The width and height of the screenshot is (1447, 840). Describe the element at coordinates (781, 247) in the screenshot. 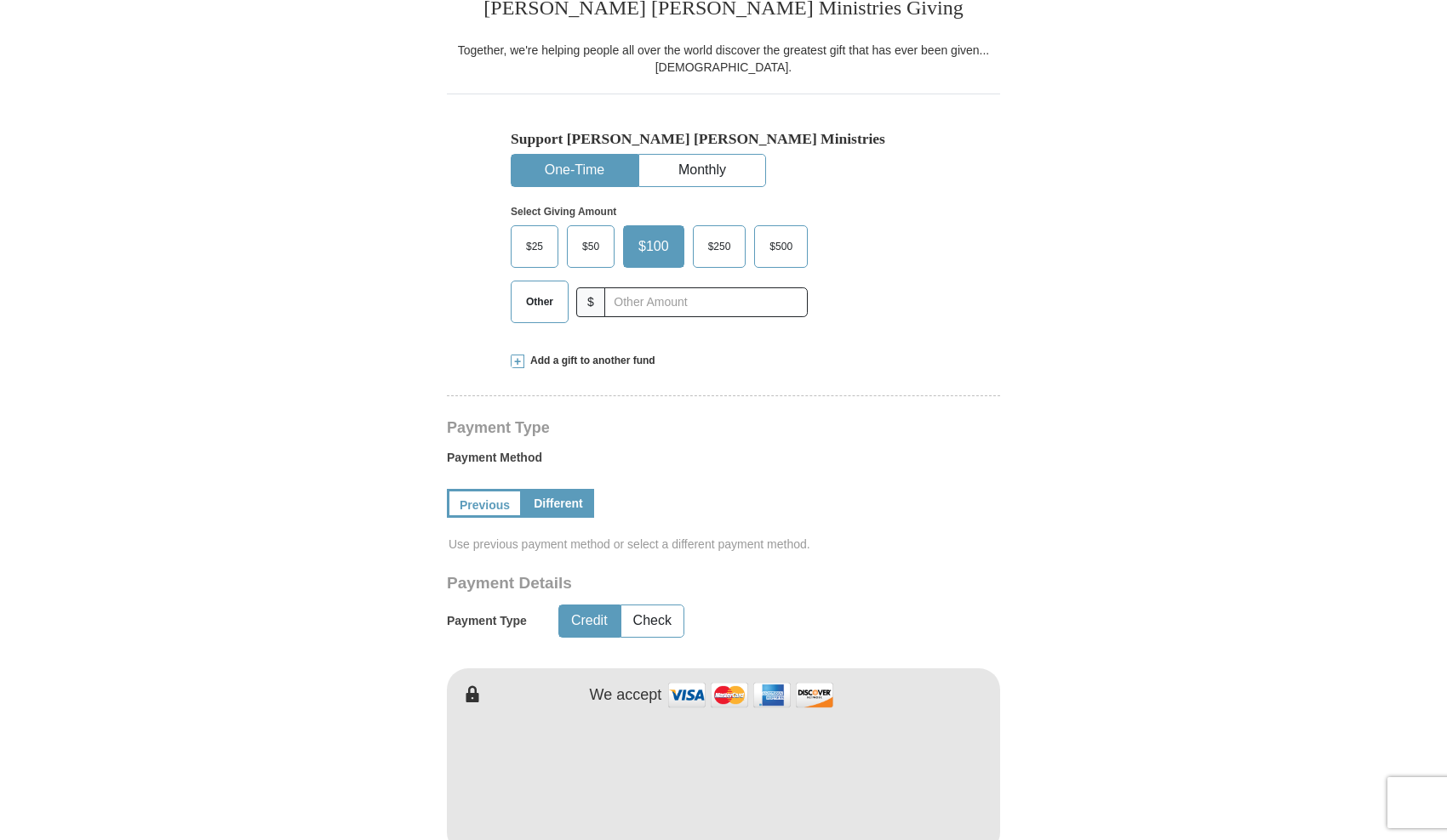

I see `span: $500` at that location.